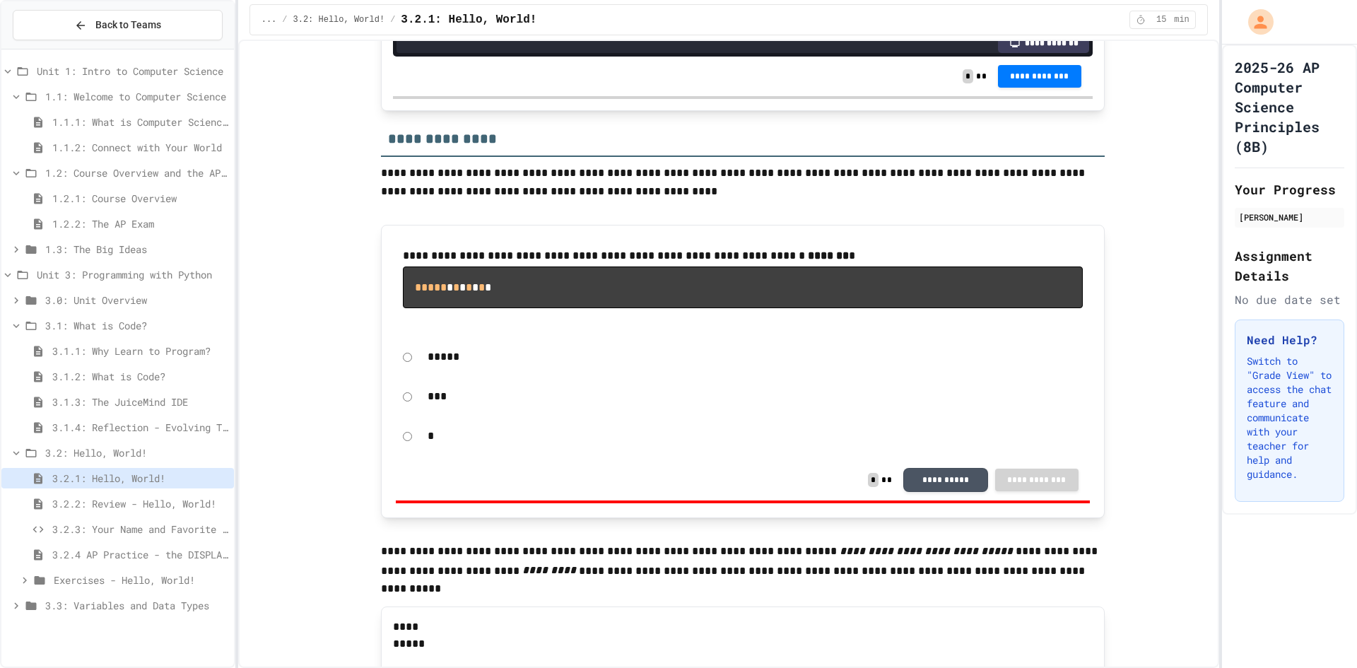 This screenshot has height=668, width=1357. What do you see at coordinates (1289, 107) in the screenshot?
I see `h1: 2025-26 AP Computer Science Principles (8B)` at bounding box center [1289, 107].